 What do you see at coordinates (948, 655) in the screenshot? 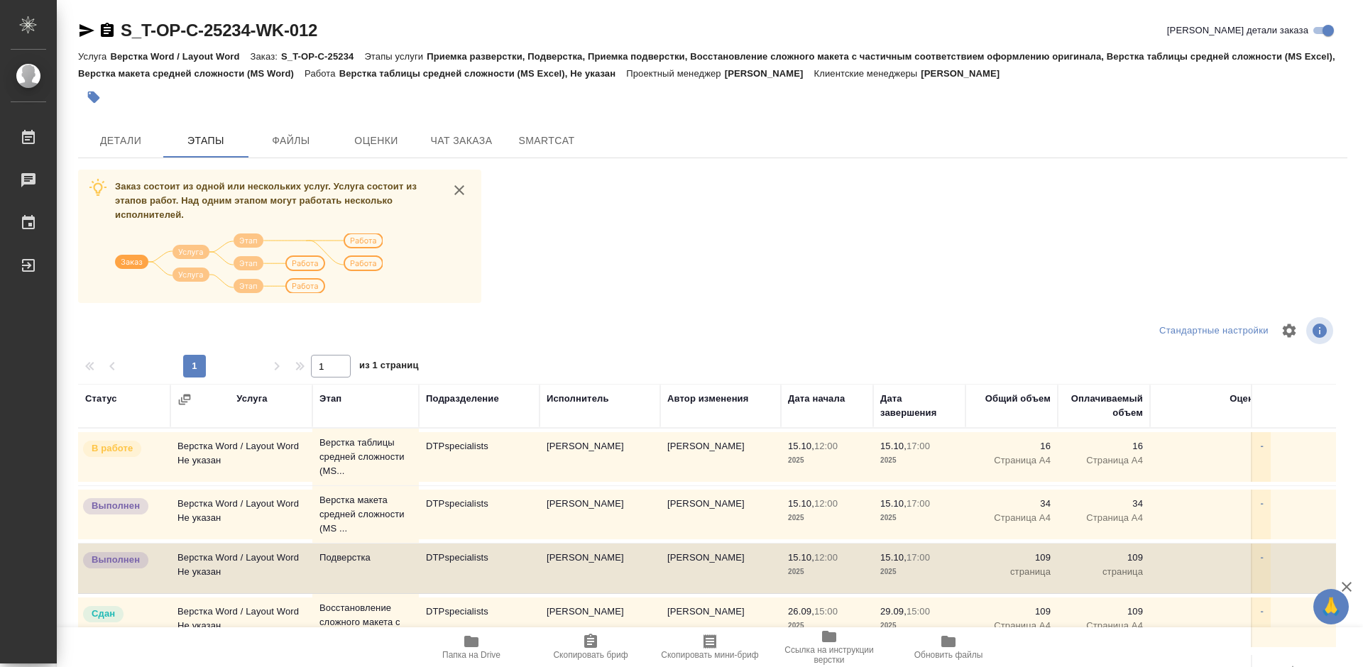
I see `span: Обновить файлы` at bounding box center [948, 655].